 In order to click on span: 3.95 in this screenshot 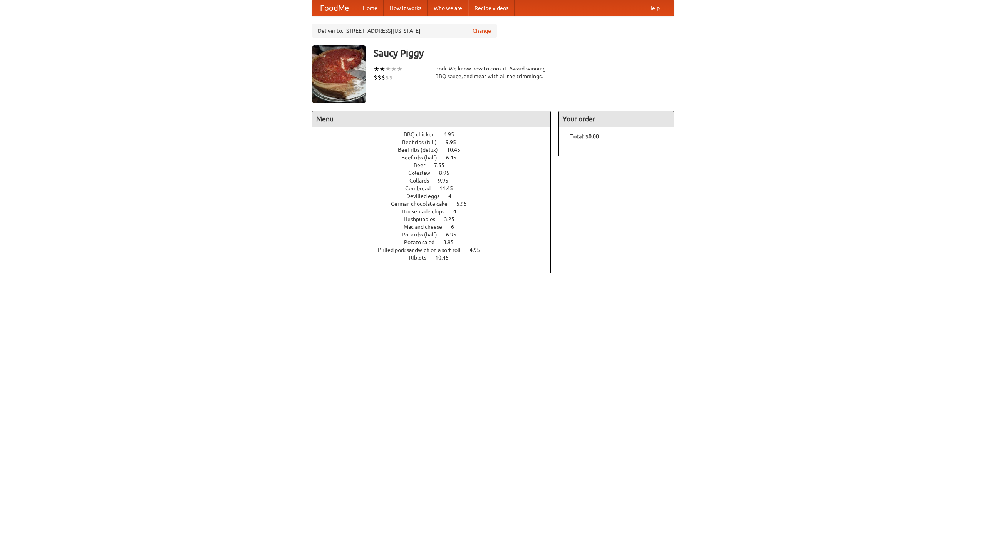, I will do `click(452, 242)`.